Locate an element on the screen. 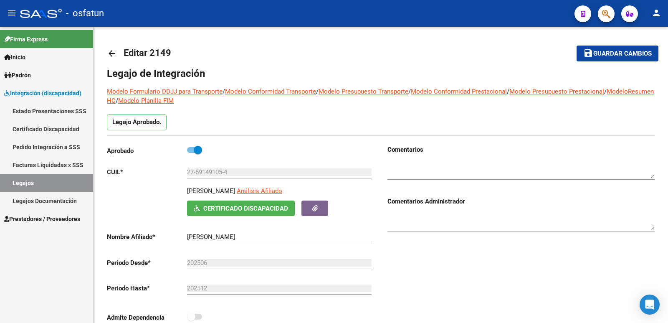  p: Aprobado is located at coordinates (147, 151).